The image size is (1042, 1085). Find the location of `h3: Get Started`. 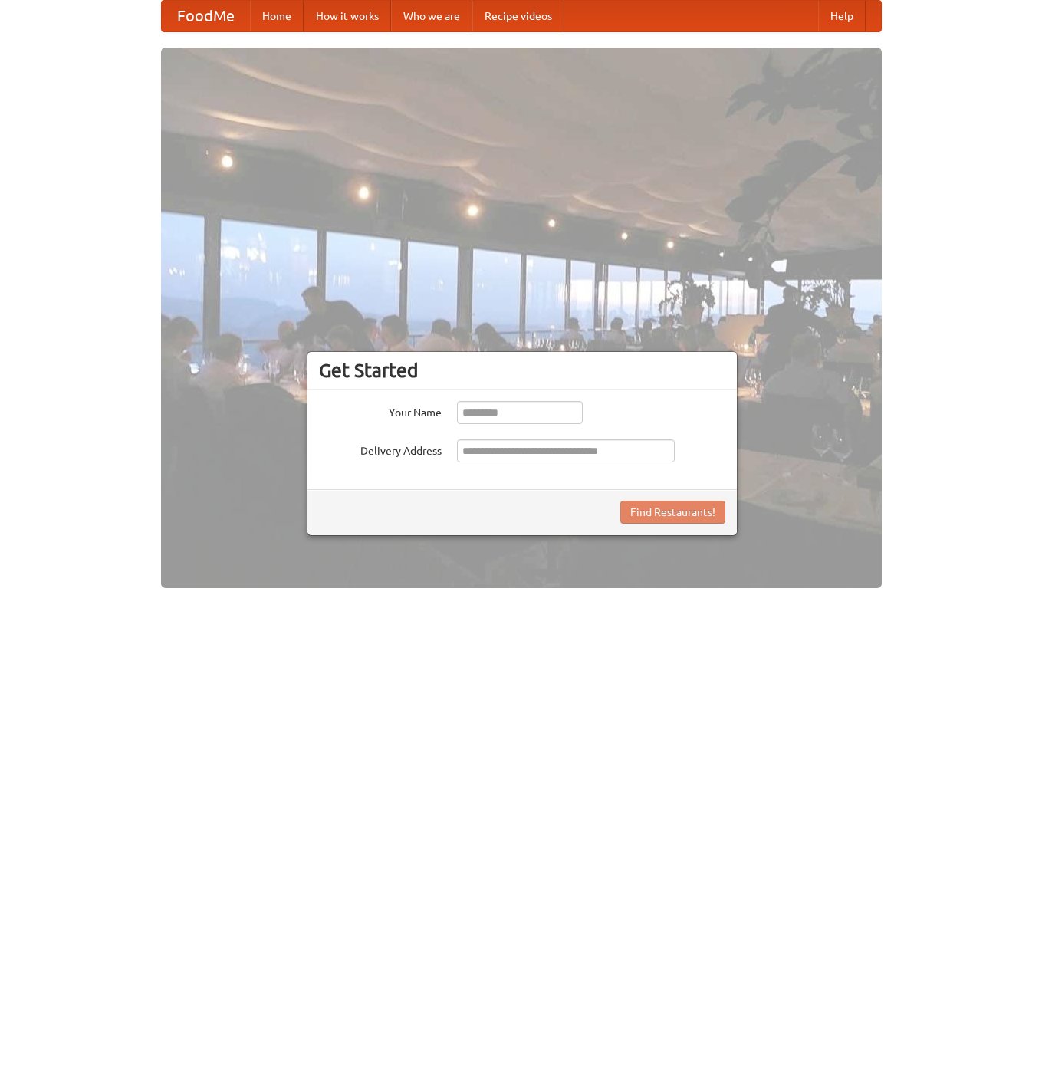

h3: Get Started is located at coordinates (522, 370).